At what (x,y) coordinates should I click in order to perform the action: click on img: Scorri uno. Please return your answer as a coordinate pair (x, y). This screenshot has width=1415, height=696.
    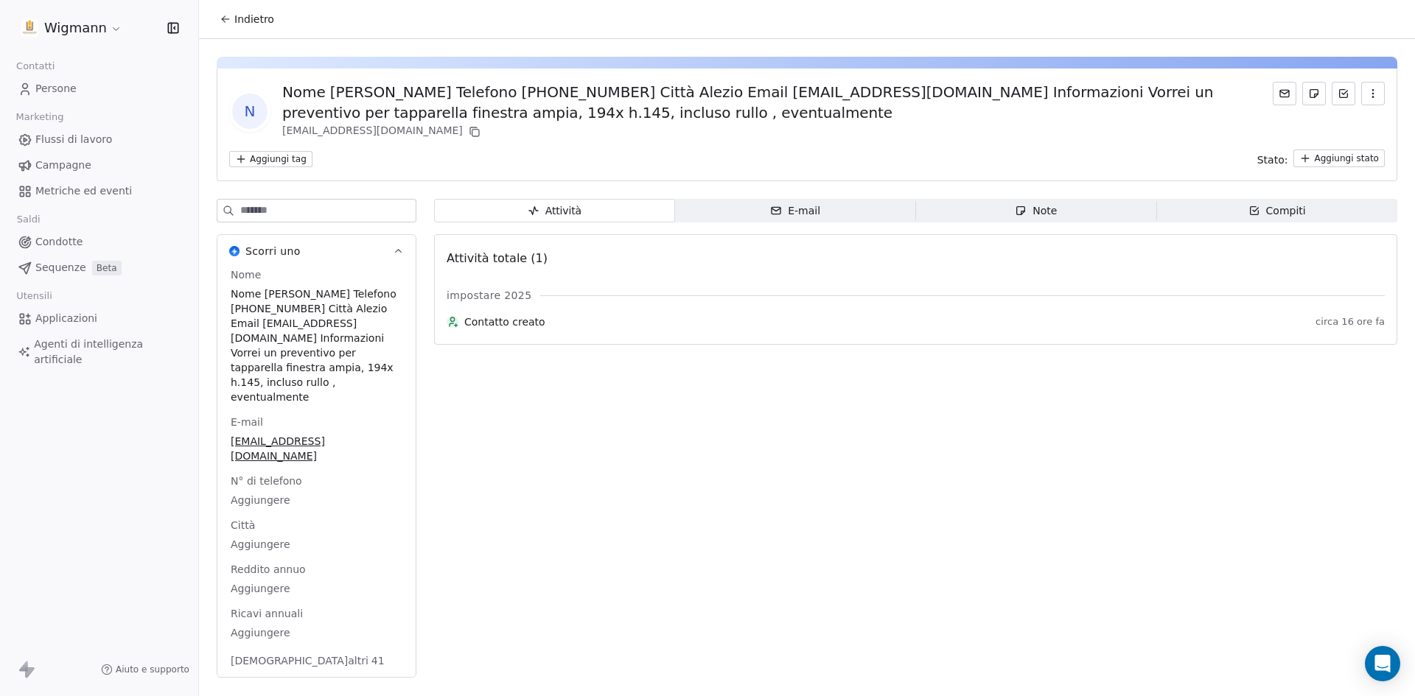
    Looking at the image, I should click on (234, 251).